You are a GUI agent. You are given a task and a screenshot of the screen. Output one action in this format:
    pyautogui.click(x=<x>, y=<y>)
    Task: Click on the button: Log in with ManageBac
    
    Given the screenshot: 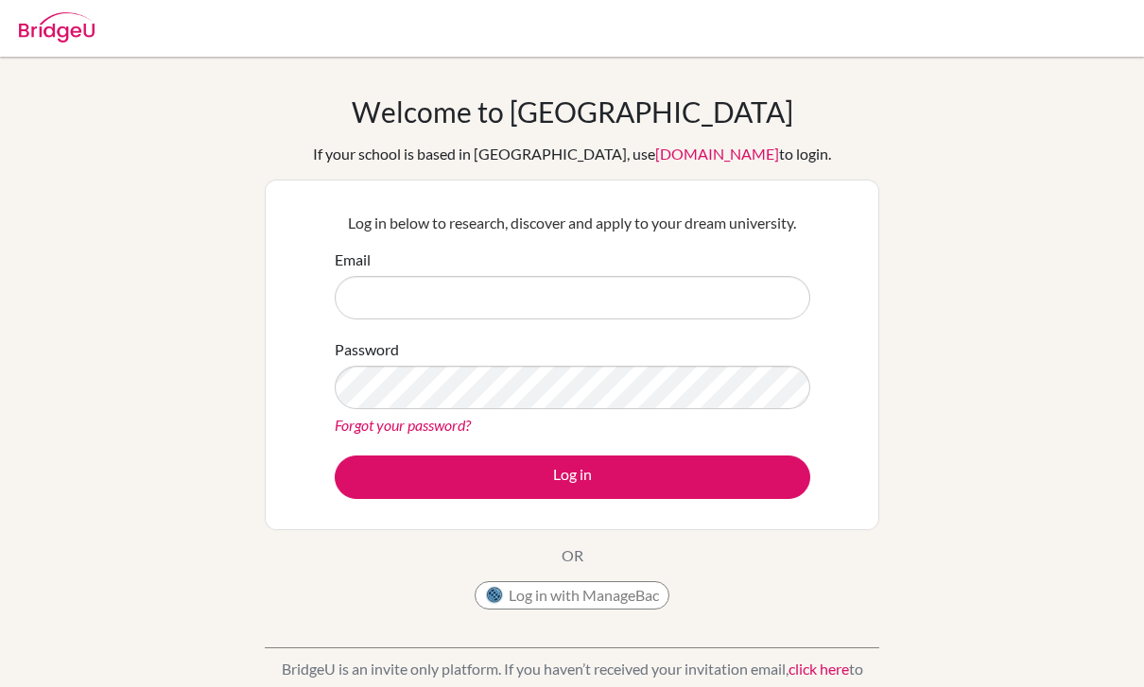 What is the action you would take?
    pyautogui.click(x=572, y=596)
    